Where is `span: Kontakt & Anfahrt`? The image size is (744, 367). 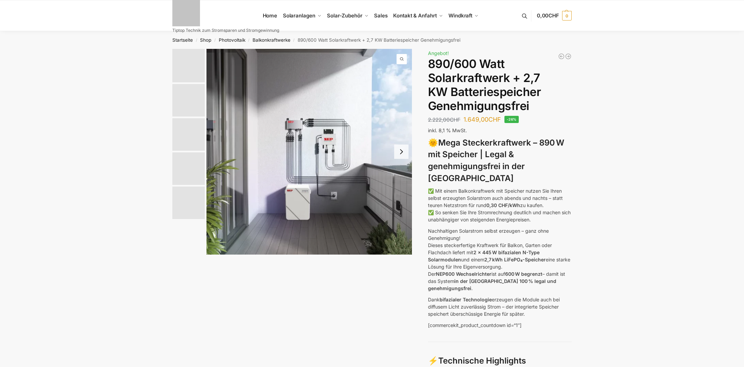
span: Kontakt & Anfahrt is located at coordinates (415, 15).